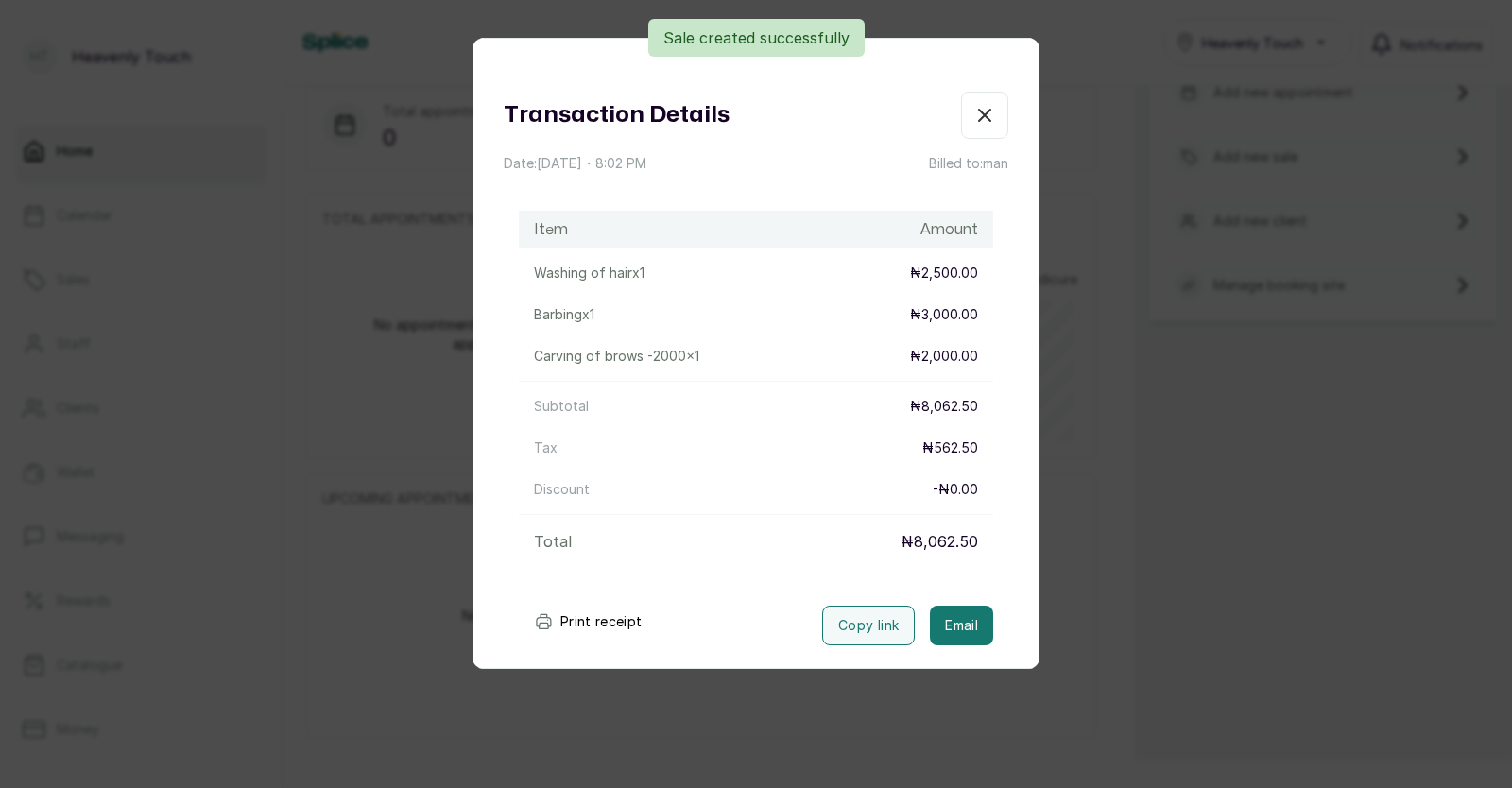 The width and height of the screenshot is (1512, 788). I want to click on p: ₦2,000.00, so click(944, 356).